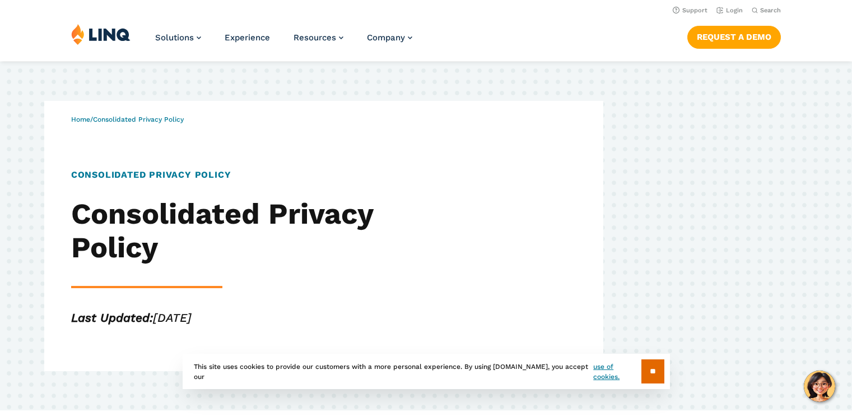 Image resolution: width=852 pixels, height=416 pixels. I want to click on div: This site uses cookies to provide our customers with a more personal experience. By using [DOMAIN..., so click(426, 371).